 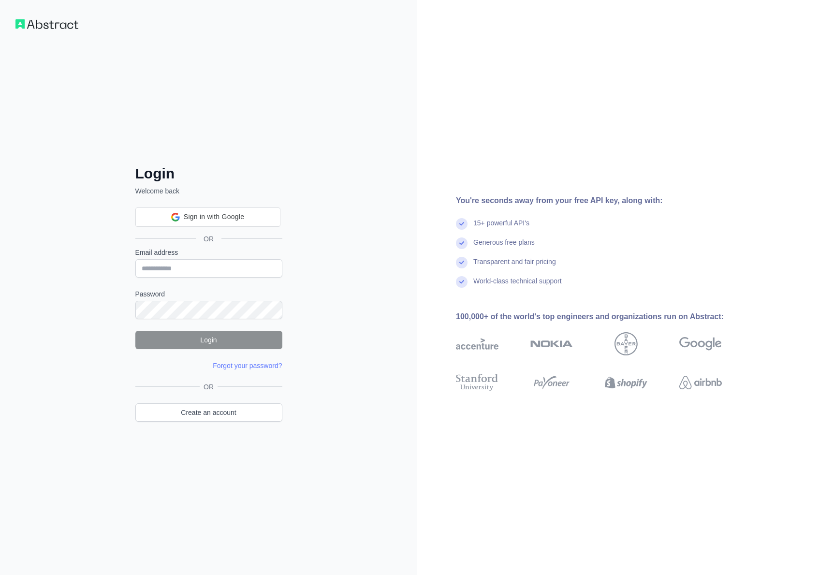 I want to click on div: Transparent and fair pricing, so click(x=514, y=266).